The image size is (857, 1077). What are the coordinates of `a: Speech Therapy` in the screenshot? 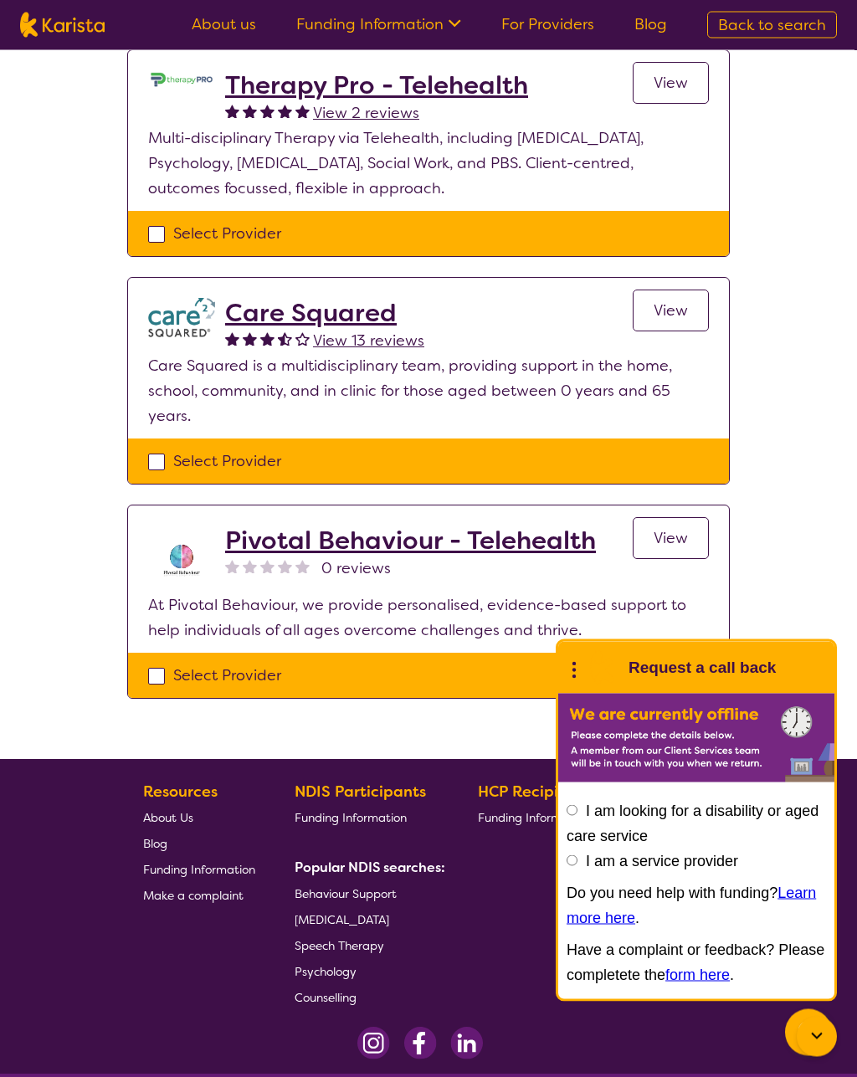 It's located at (366, 945).